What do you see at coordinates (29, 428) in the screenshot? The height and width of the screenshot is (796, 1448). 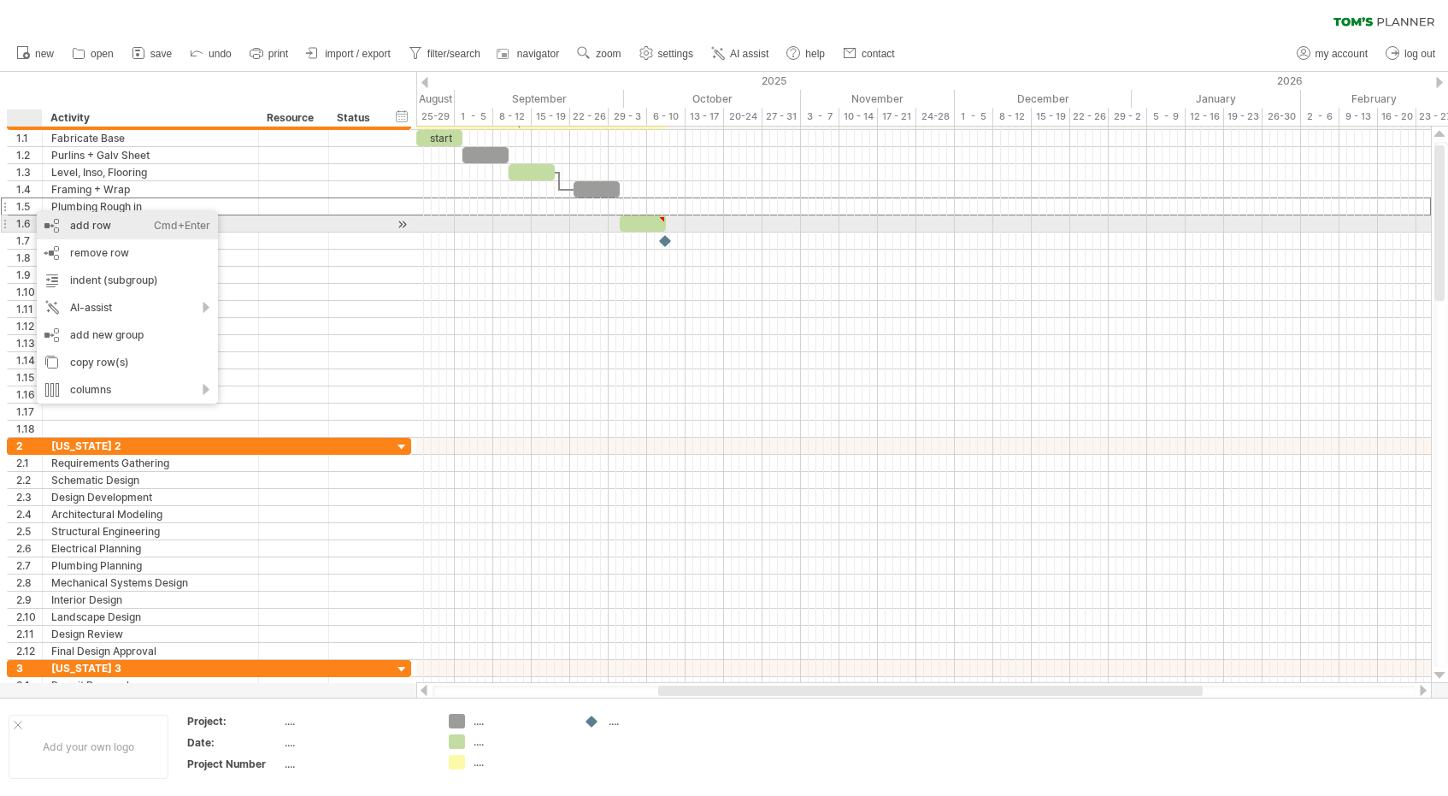 I see `div: 1.18` at bounding box center [29, 428].